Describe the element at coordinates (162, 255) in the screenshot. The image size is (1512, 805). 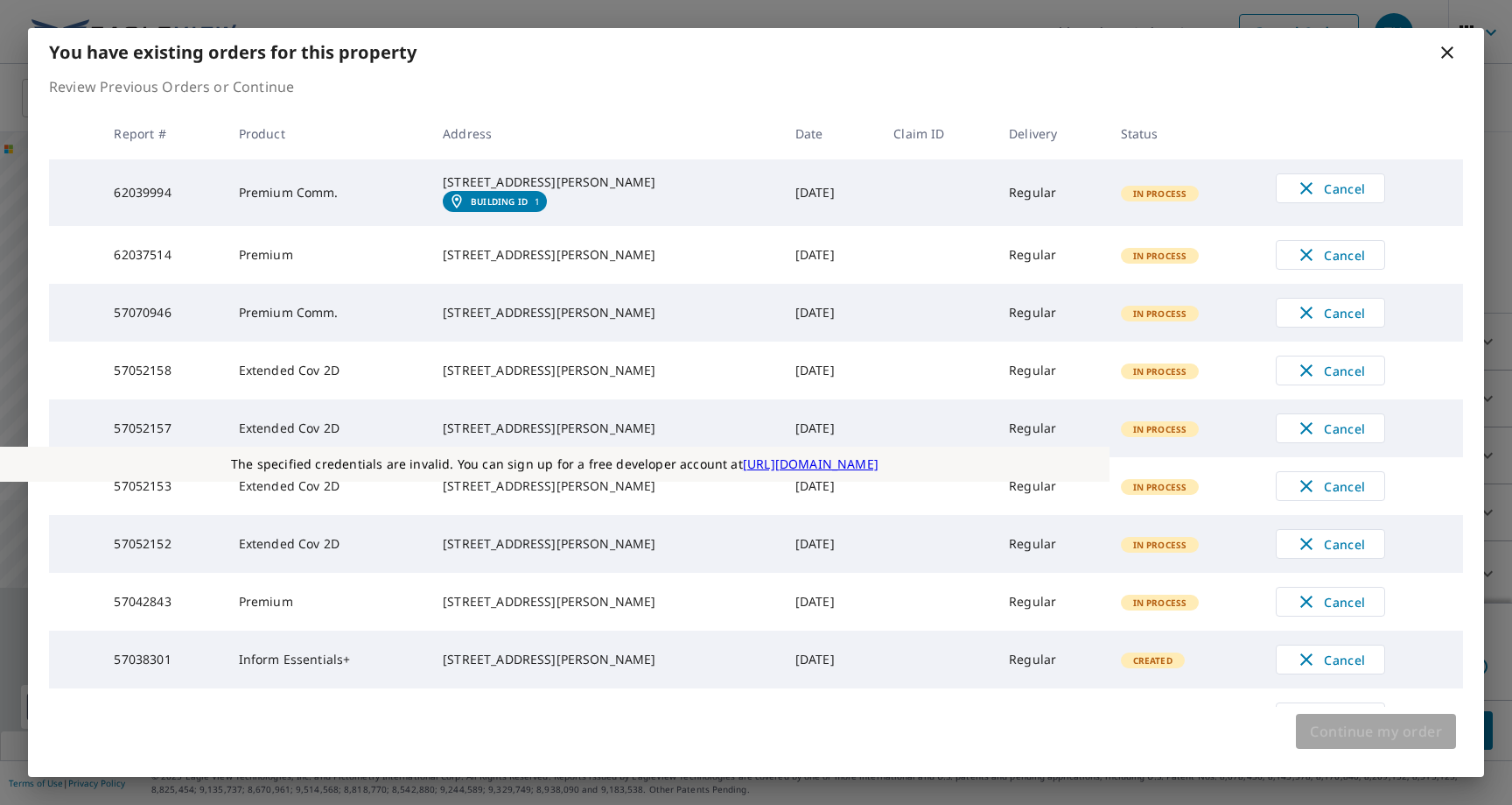
I see `td: 62037514` at that location.